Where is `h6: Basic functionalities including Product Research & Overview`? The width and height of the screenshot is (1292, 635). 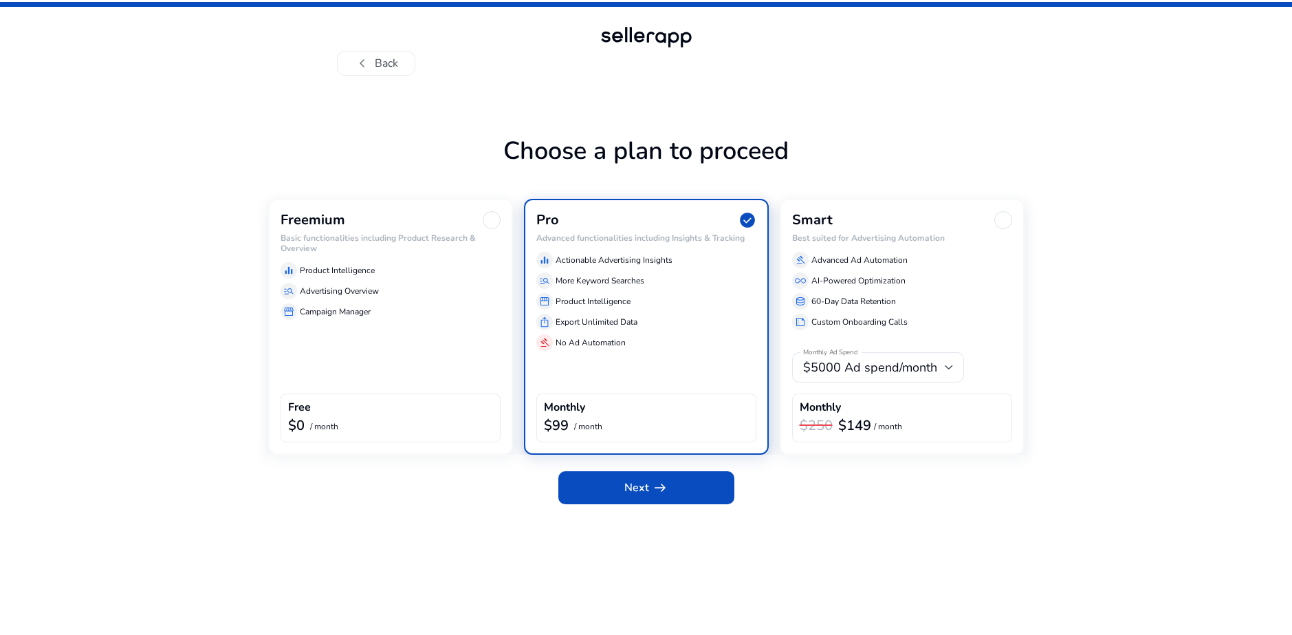
h6: Basic functionalities including Product Research & Overview is located at coordinates (390, 243).